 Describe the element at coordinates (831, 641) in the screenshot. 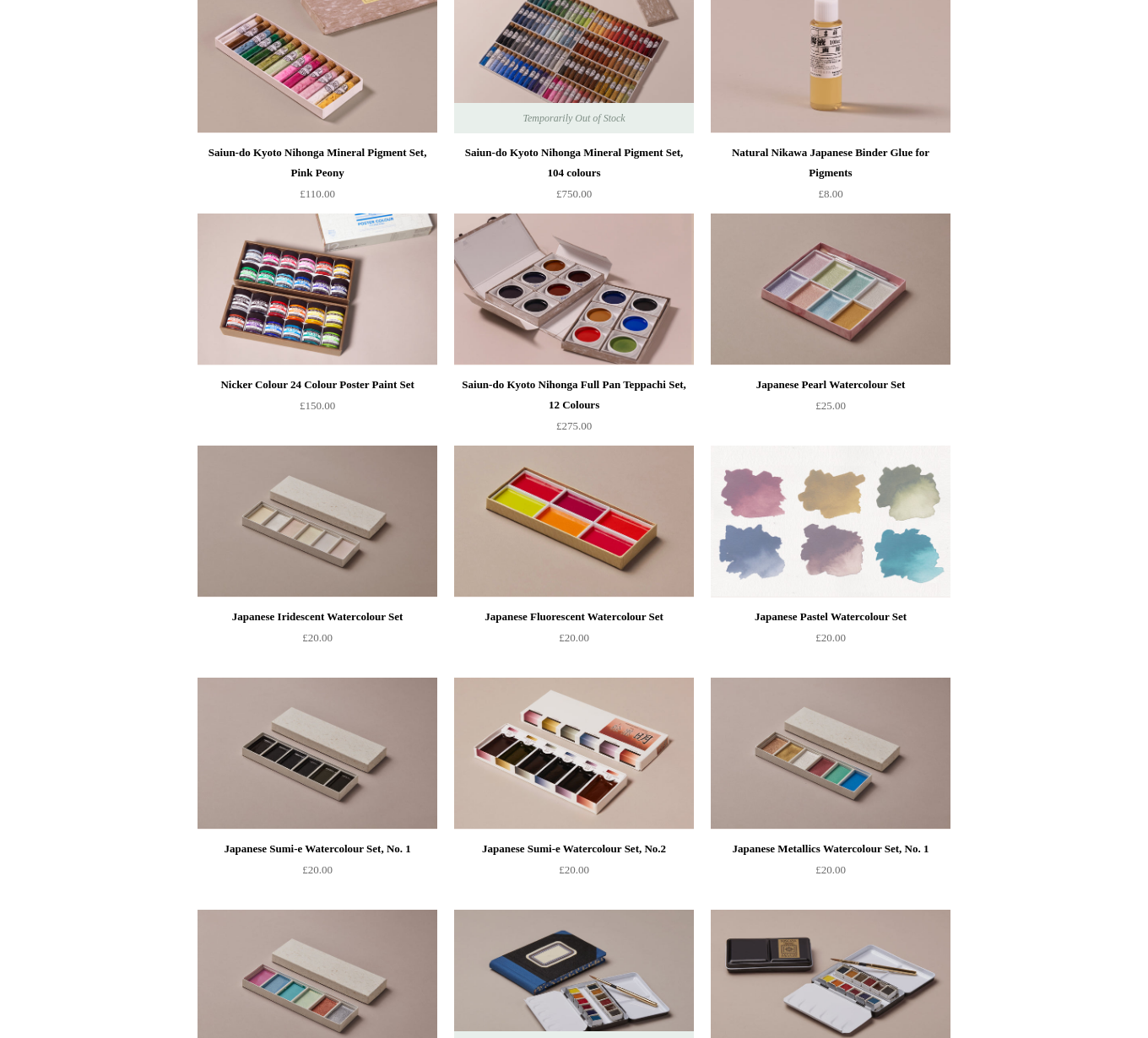

I see `a: Japanese Pastel Watercolour Set £20.00` at that location.